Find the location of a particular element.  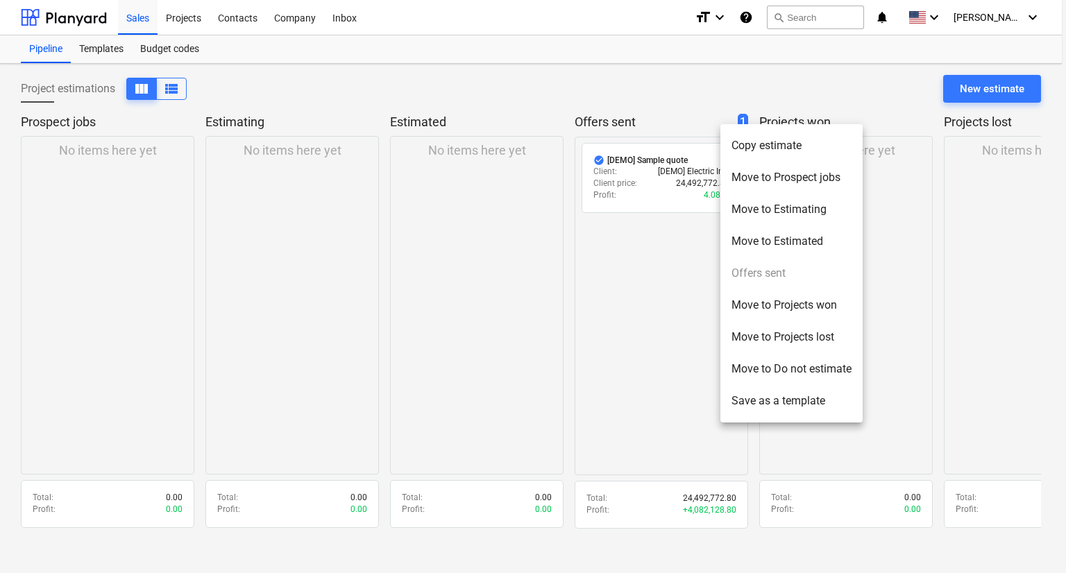

li: Move to Estimated is located at coordinates (791, 242).